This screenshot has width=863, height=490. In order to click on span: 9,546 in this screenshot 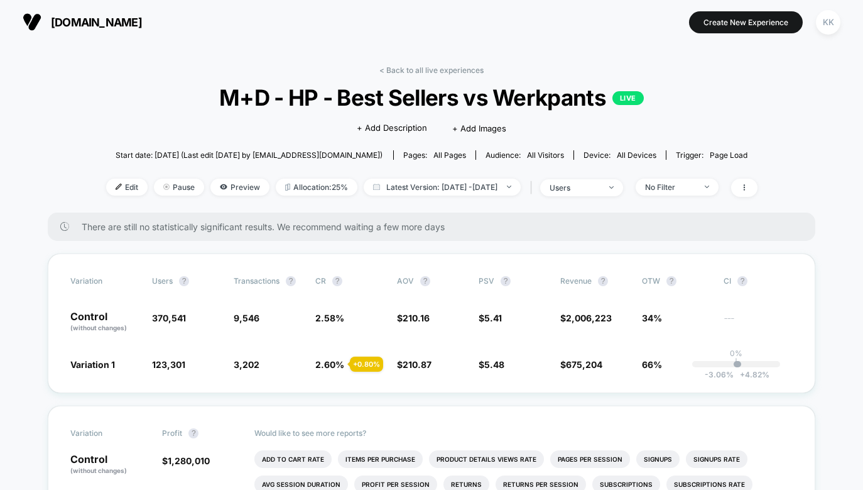, I will do `click(246, 317)`.